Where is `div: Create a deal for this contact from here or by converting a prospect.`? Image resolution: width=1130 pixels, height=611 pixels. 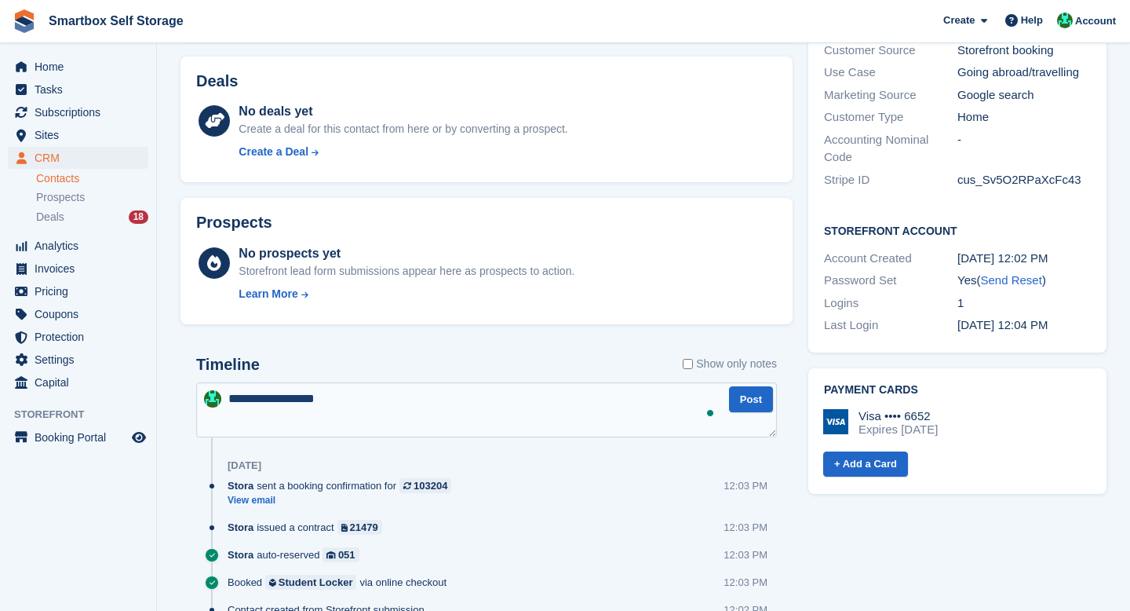 div: Create a deal for this contact from here or by converting a prospect. is located at coordinates (403, 129).